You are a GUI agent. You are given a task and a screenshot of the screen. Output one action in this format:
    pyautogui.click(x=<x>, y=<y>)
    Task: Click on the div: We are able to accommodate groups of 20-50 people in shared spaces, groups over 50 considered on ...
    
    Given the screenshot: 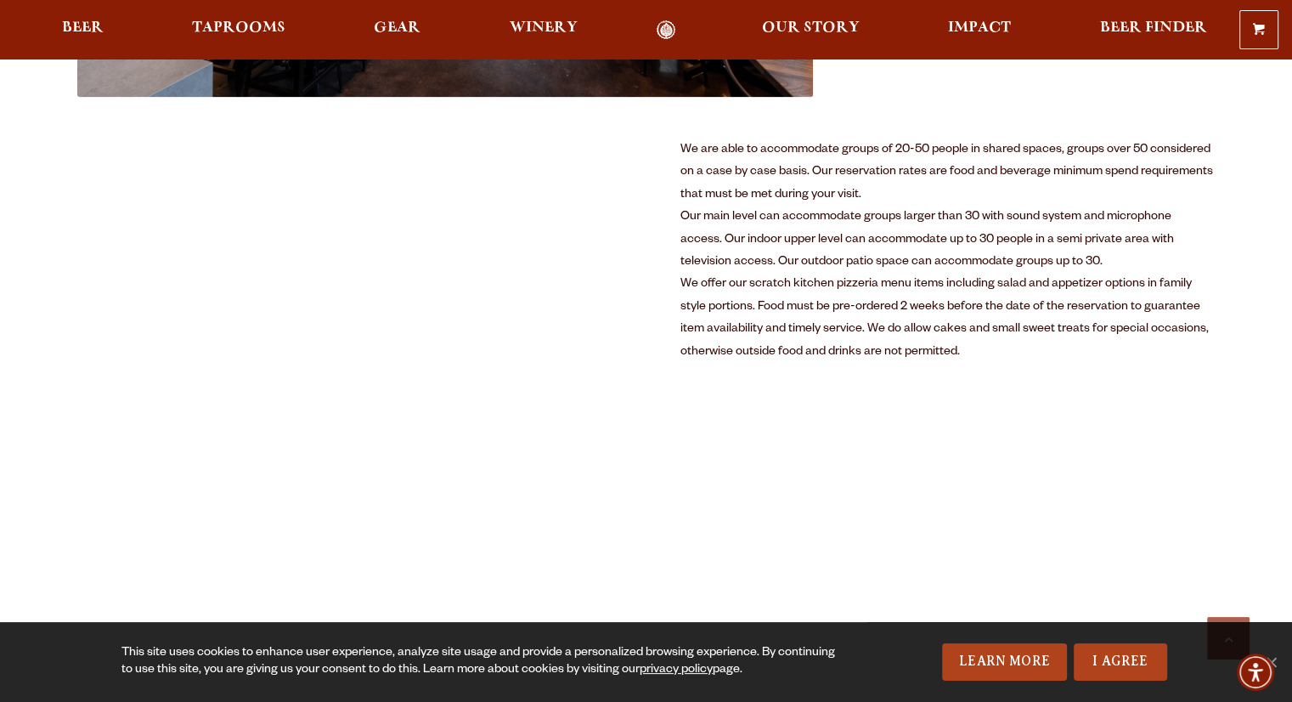 What is the action you would take?
    pyautogui.click(x=948, y=172)
    